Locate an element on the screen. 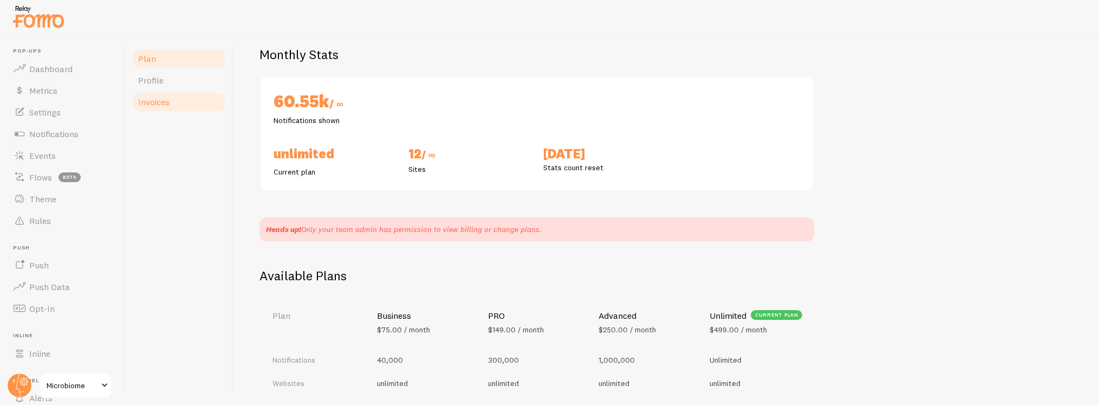 This screenshot has width=1099, height=405. span: $149.00 / month is located at coordinates (516, 329).